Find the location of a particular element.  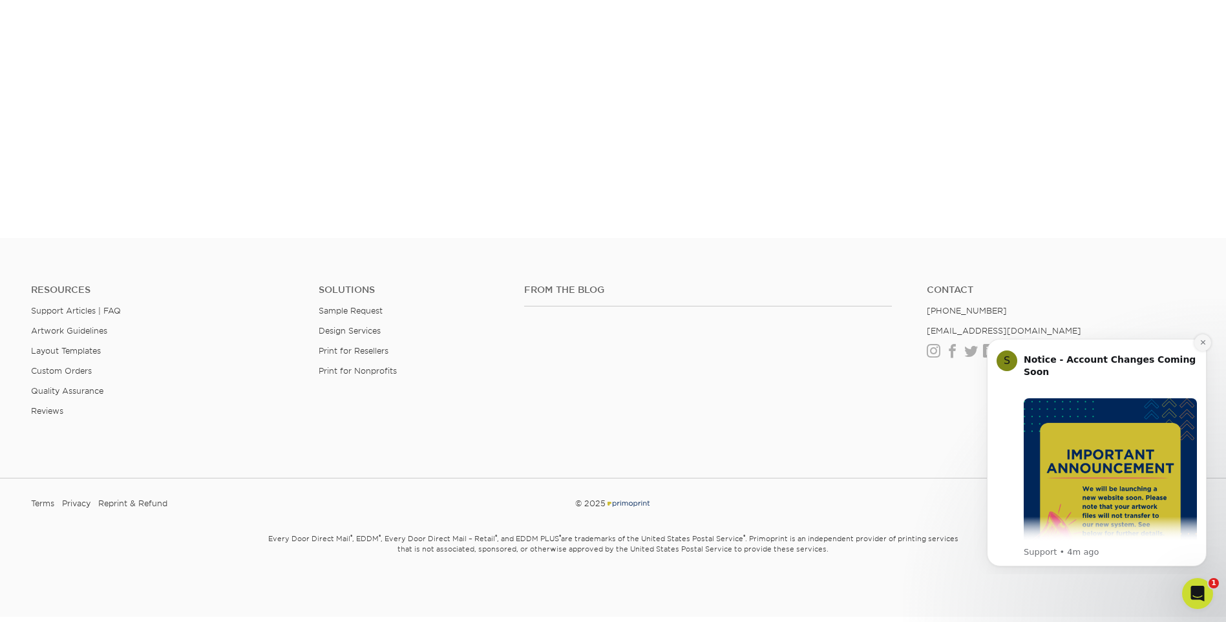

a: Support Articles | FAQ is located at coordinates (76, 310).